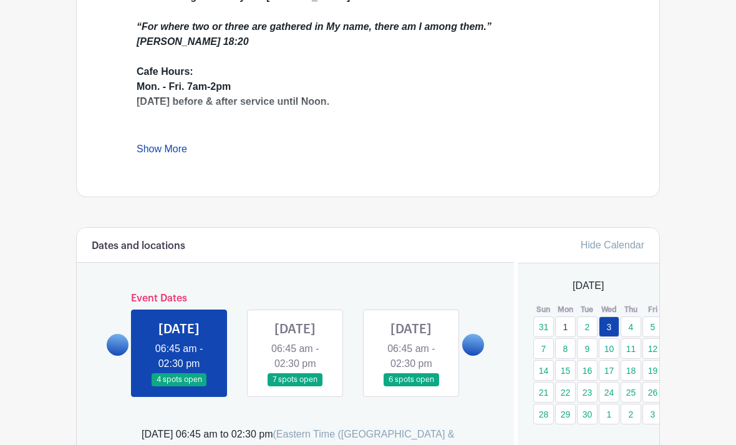 The width and height of the screenshot is (736, 445). What do you see at coordinates (609, 309) in the screenshot?
I see `th: Wed` at bounding box center [609, 309].